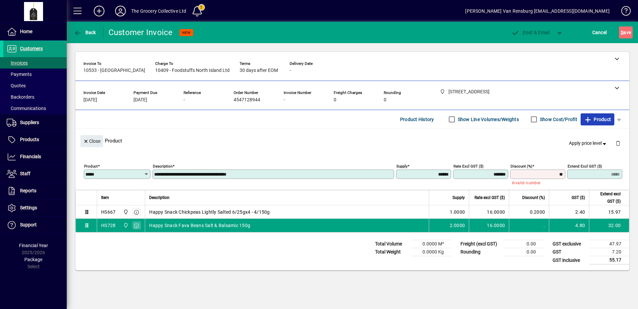  Describe the element at coordinates (623, 12) in the screenshot. I see `a: Knowledge Base` at that location.